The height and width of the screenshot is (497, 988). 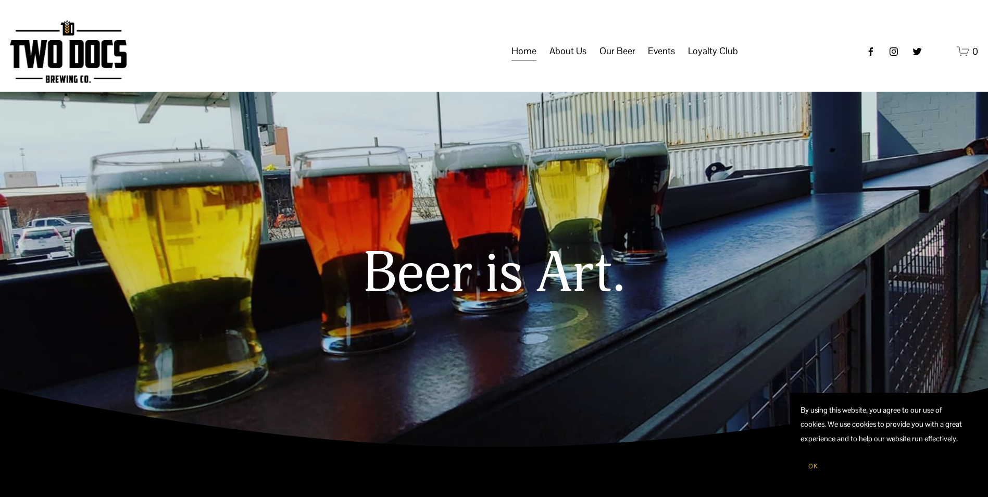 What do you see at coordinates (893, 52) in the screenshot?
I see `a: instagram-unauth` at bounding box center [893, 52].